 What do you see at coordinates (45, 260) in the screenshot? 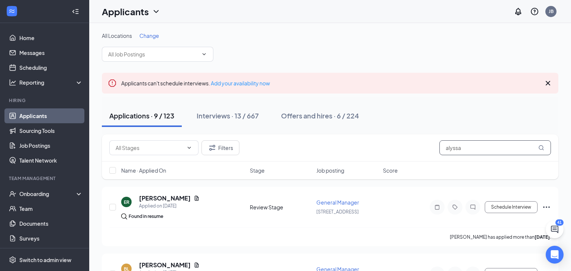
I see `div: Switch to admin view` at bounding box center [45, 260].